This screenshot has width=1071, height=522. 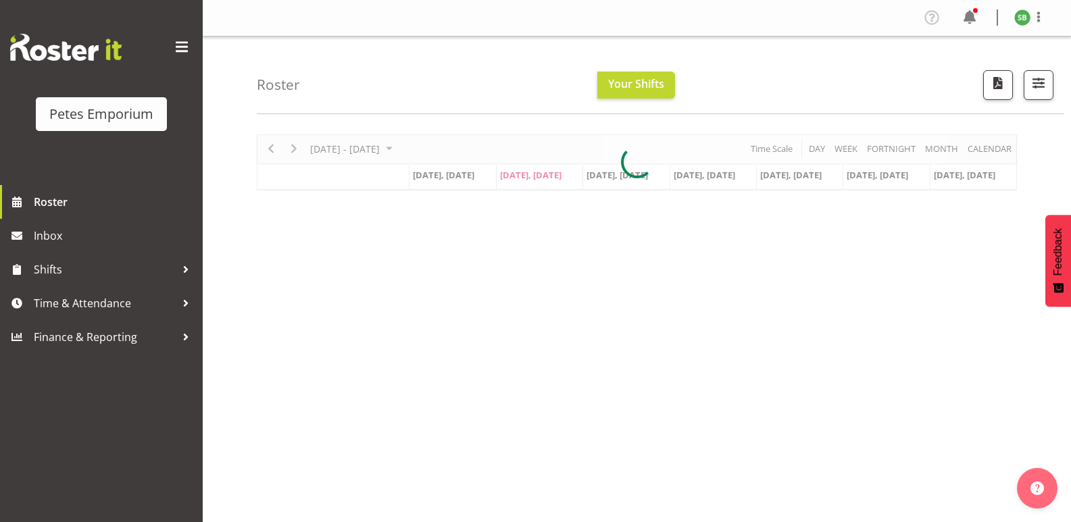 I want to click on span: Shifts, so click(x=105, y=270).